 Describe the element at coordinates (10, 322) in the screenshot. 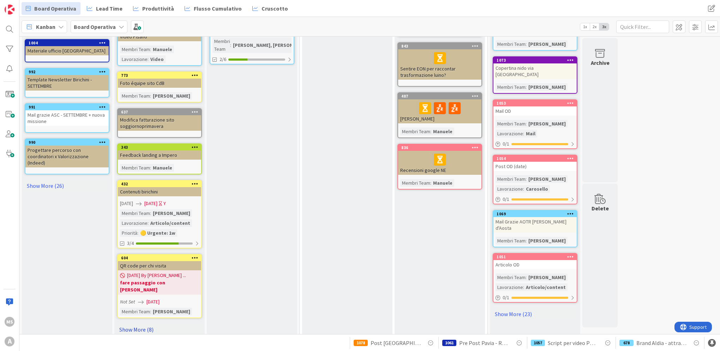

I see `div: MS` at that location.